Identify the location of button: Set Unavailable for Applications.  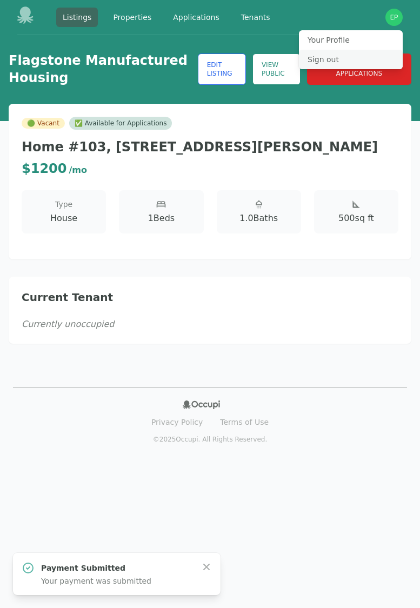
(359, 69).